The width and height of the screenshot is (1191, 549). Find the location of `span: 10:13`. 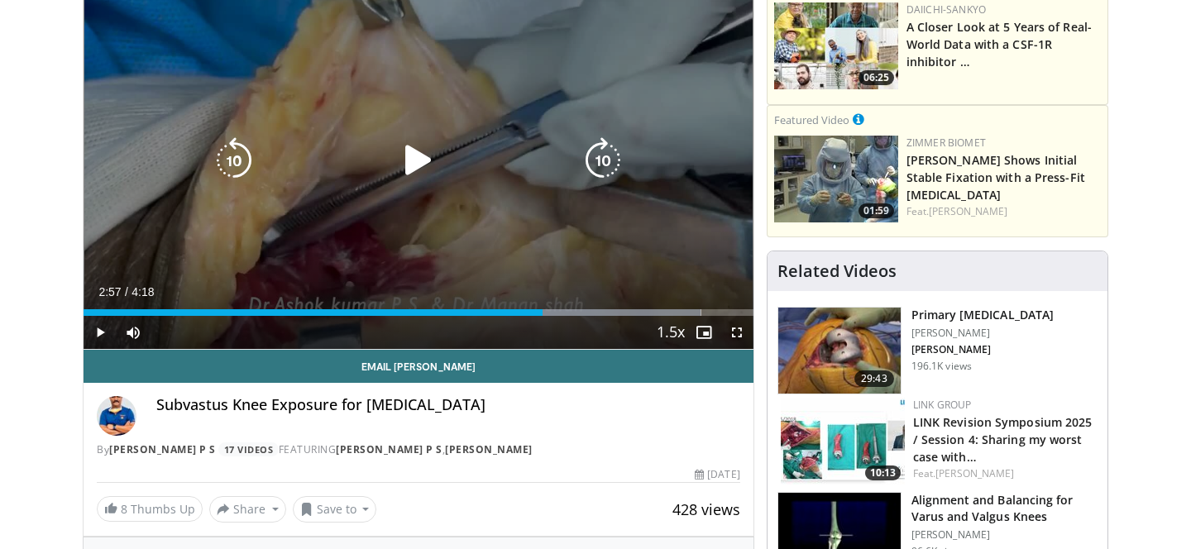

span: 10:13 is located at coordinates (883, 473).